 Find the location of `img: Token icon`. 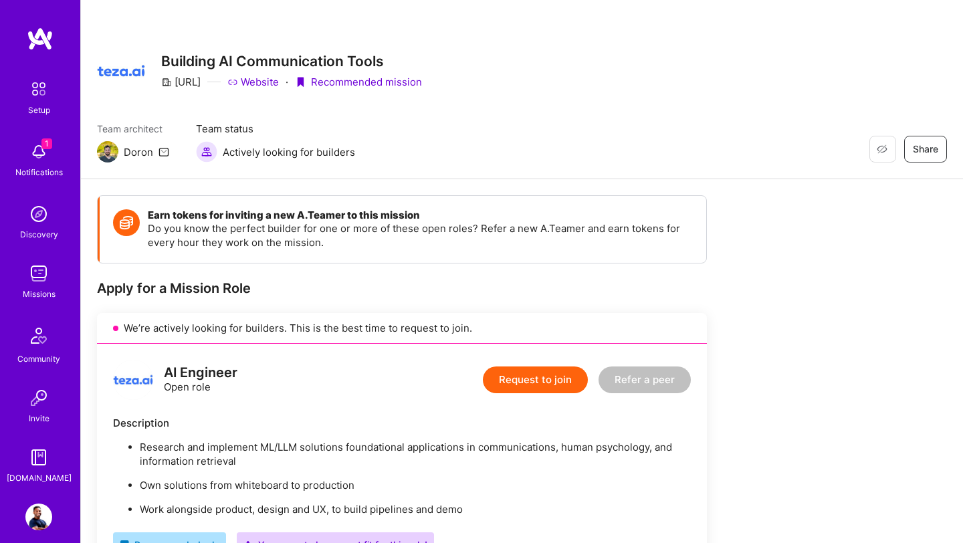

img: Token icon is located at coordinates (126, 223).